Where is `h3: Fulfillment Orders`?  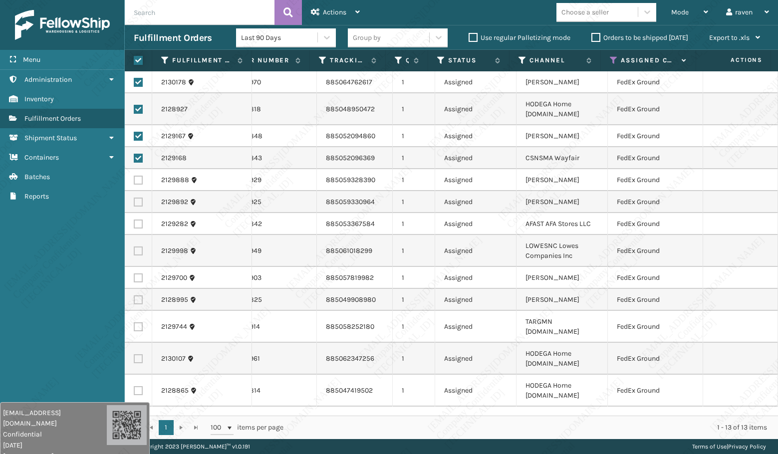 h3: Fulfillment Orders is located at coordinates (173, 38).